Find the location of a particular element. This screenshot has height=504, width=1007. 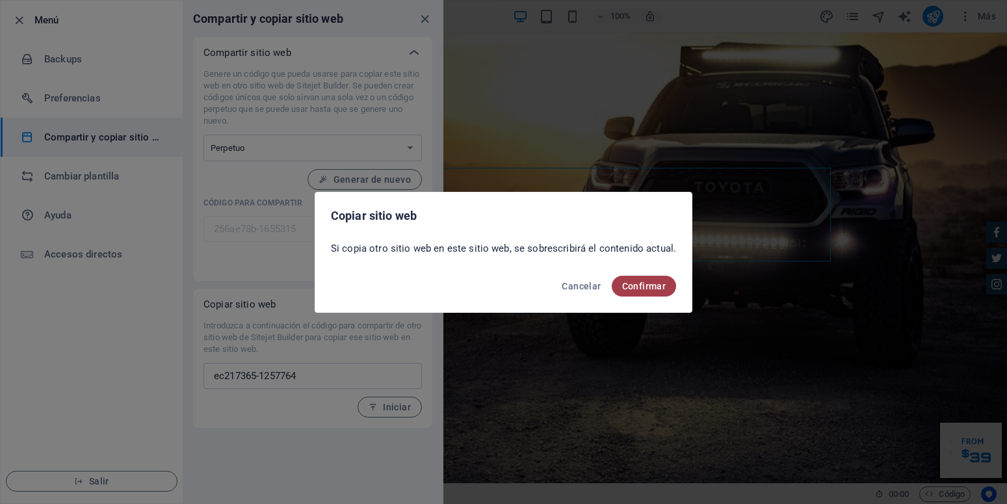

button: 1 is located at coordinates (34, 442).